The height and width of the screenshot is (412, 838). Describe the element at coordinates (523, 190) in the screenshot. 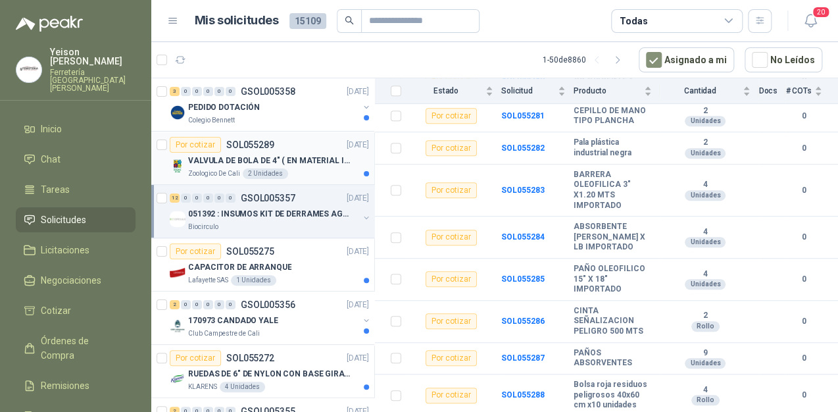

I see `a: SOL055283` at that location.